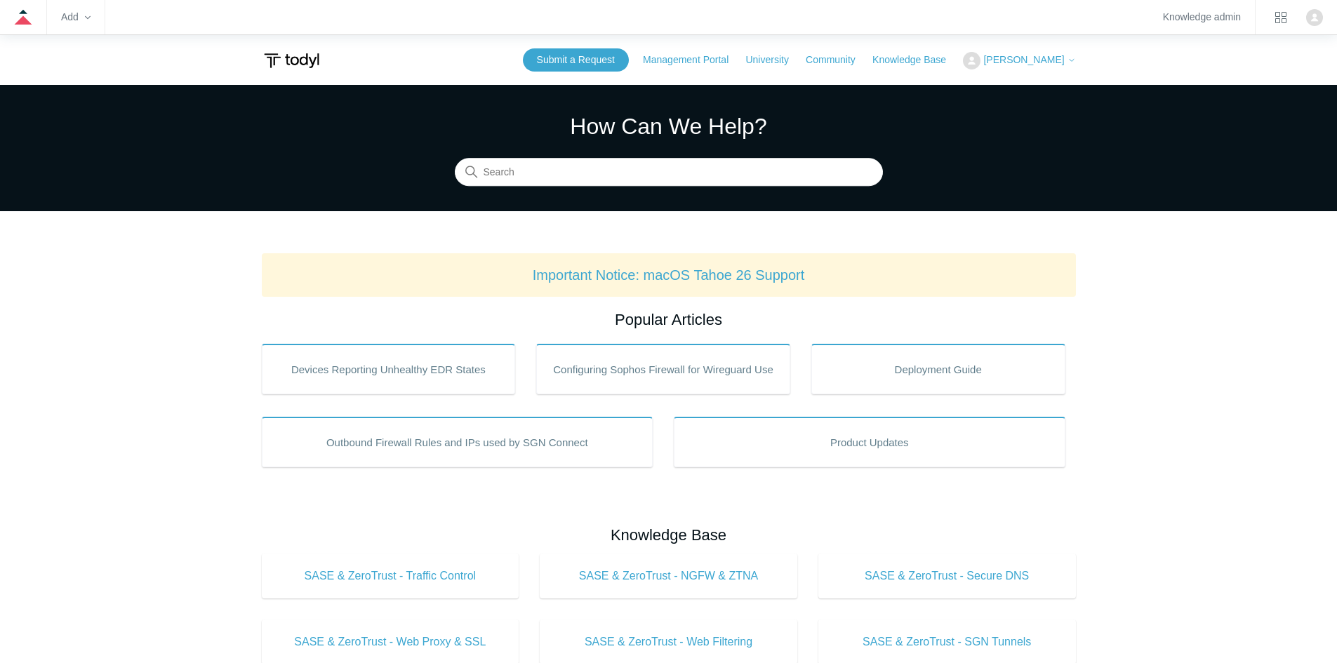 The width and height of the screenshot is (1337, 663). What do you see at coordinates (1314, 18) in the screenshot?
I see `zd-hc-trigger: Click your profile icon to open the profile menu` at bounding box center [1314, 18].